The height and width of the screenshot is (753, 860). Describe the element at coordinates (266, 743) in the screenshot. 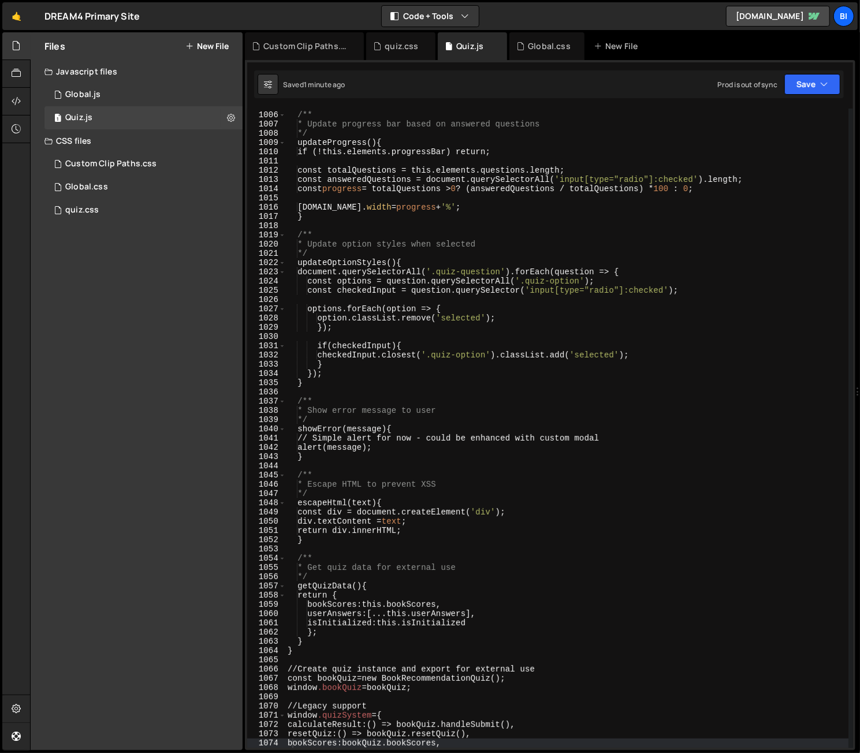

I see `div: 1074` at that location.